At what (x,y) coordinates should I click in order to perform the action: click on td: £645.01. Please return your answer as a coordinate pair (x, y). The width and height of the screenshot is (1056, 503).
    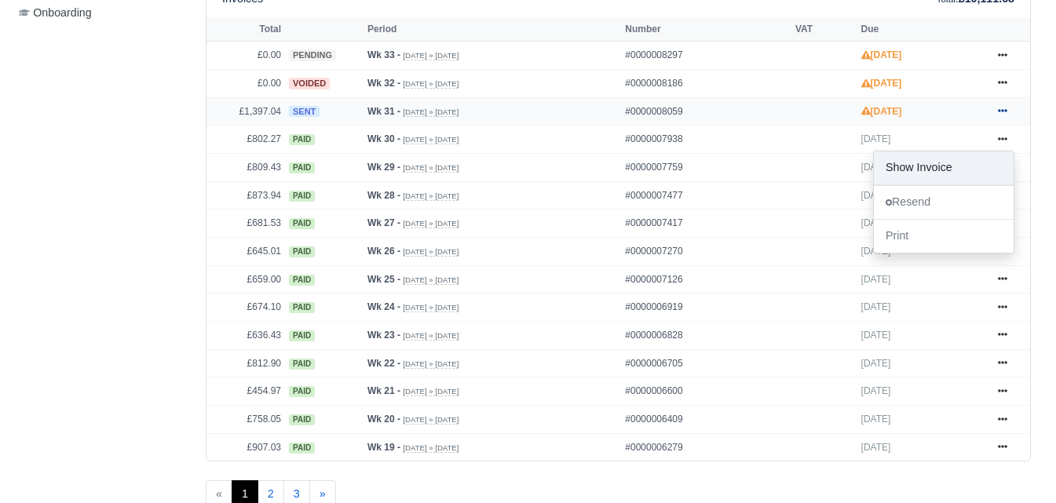
    Looking at the image, I should click on (246, 252).